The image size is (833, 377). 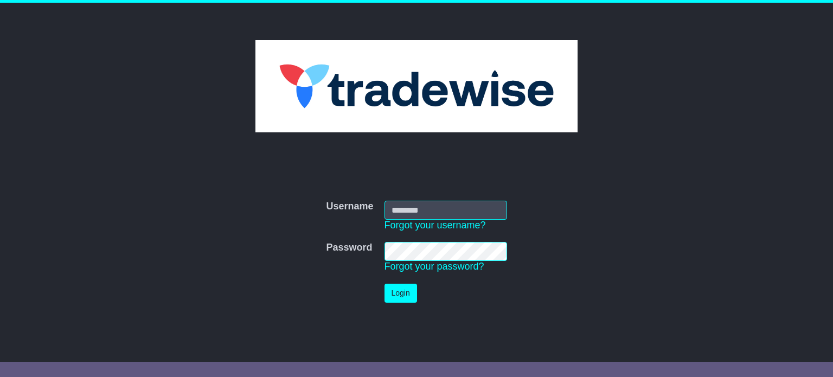 I want to click on a: Forgot your username?, so click(x=435, y=225).